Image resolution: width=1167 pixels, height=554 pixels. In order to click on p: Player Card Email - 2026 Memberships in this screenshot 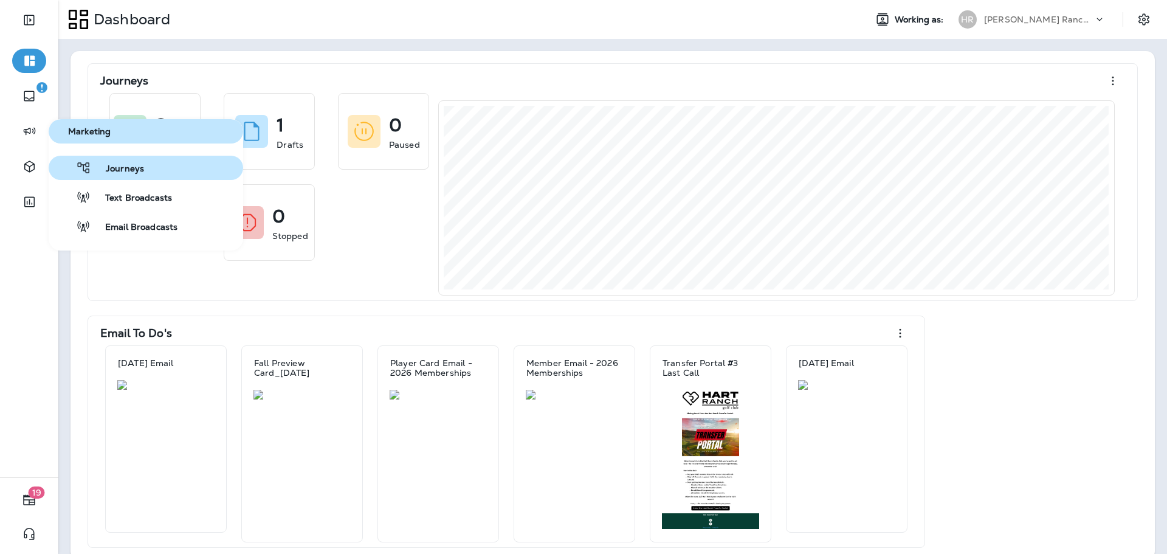, I will do `click(438, 368)`.